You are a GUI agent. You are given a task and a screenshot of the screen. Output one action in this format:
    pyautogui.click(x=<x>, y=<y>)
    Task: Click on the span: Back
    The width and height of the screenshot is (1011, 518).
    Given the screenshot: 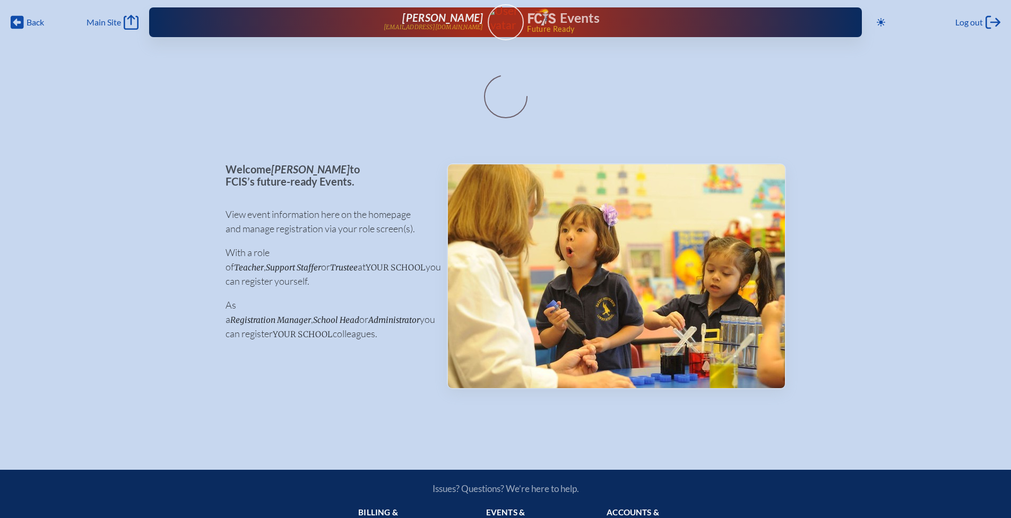 What is the action you would take?
    pyautogui.click(x=35, y=22)
    